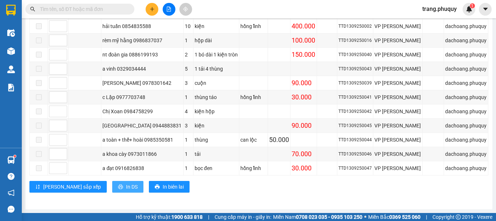 The width and height of the screenshot is (496, 221). Describe the element at coordinates (356, 83) in the screenshot. I see `td: TTD1309250039` at that location.